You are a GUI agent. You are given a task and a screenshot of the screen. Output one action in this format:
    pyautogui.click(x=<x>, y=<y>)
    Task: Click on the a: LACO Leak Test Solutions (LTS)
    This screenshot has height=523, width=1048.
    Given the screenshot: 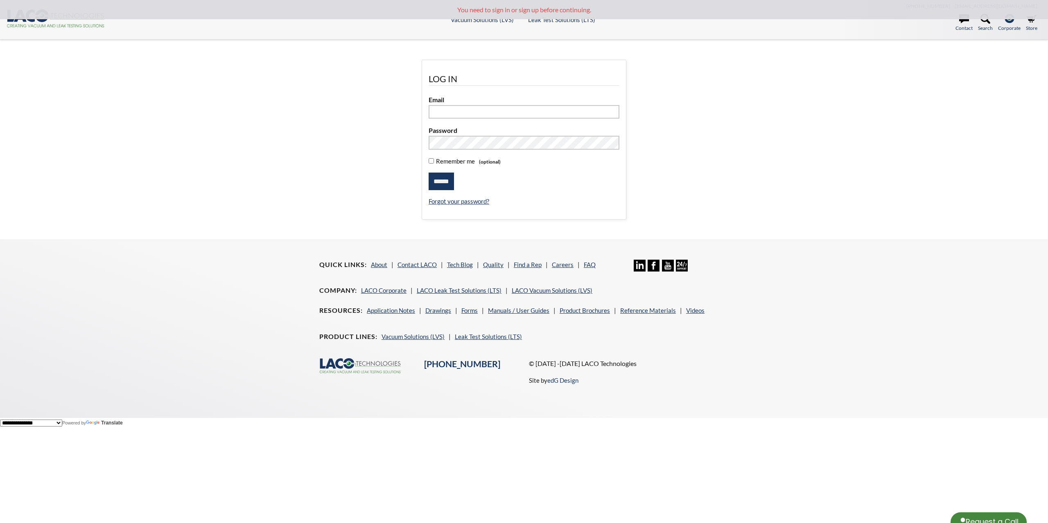 What is the action you would take?
    pyautogui.click(x=459, y=291)
    